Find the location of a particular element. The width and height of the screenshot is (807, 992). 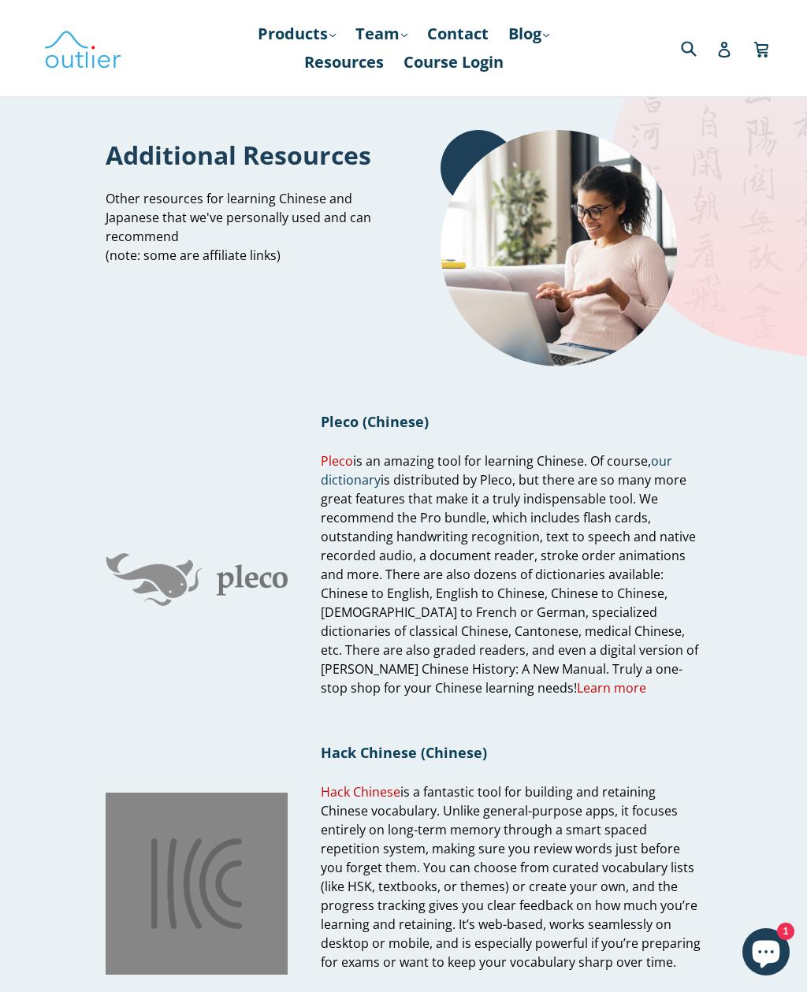

span: Other resources for learning Chinese and Japanese that we've personally used and can recommend (n... is located at coordinates (238, 227).